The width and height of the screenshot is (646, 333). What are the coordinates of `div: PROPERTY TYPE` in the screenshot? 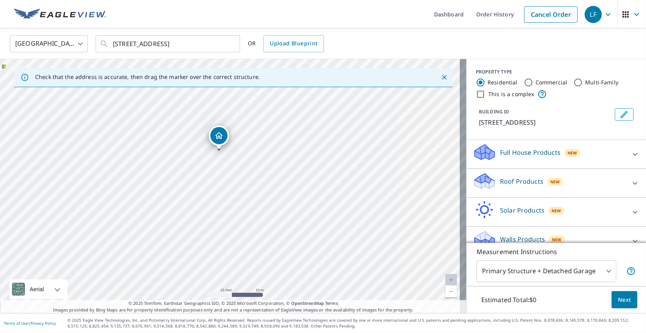 It's located at (556, 72).